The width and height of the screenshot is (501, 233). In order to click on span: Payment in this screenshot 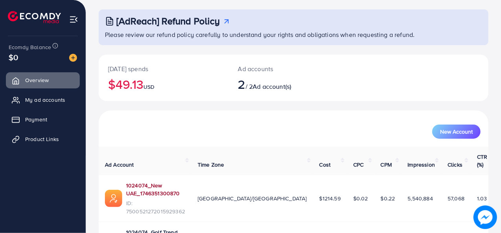, I will do `click(36, 120)`.